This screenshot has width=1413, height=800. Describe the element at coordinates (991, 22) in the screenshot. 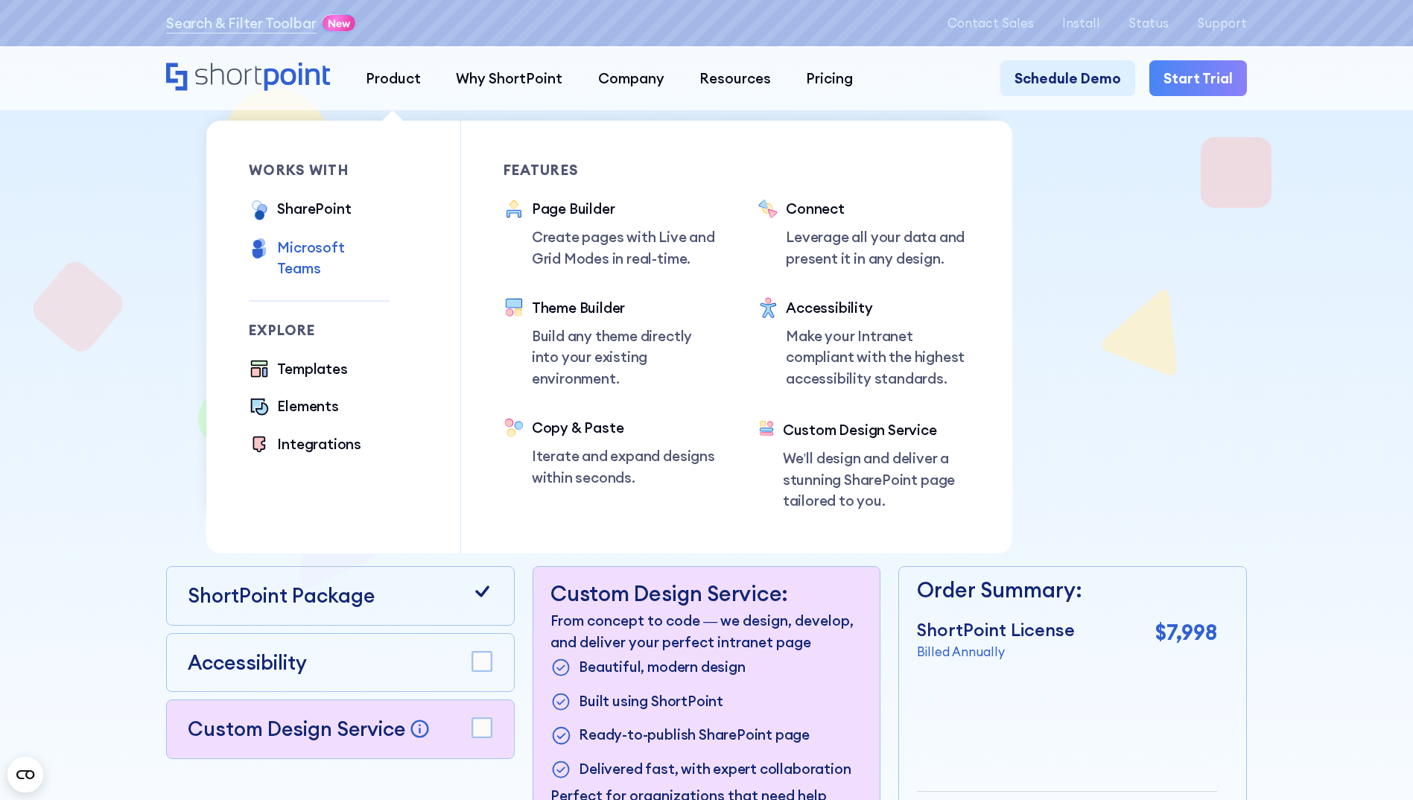

I see `a: Contact Sales` at that location.